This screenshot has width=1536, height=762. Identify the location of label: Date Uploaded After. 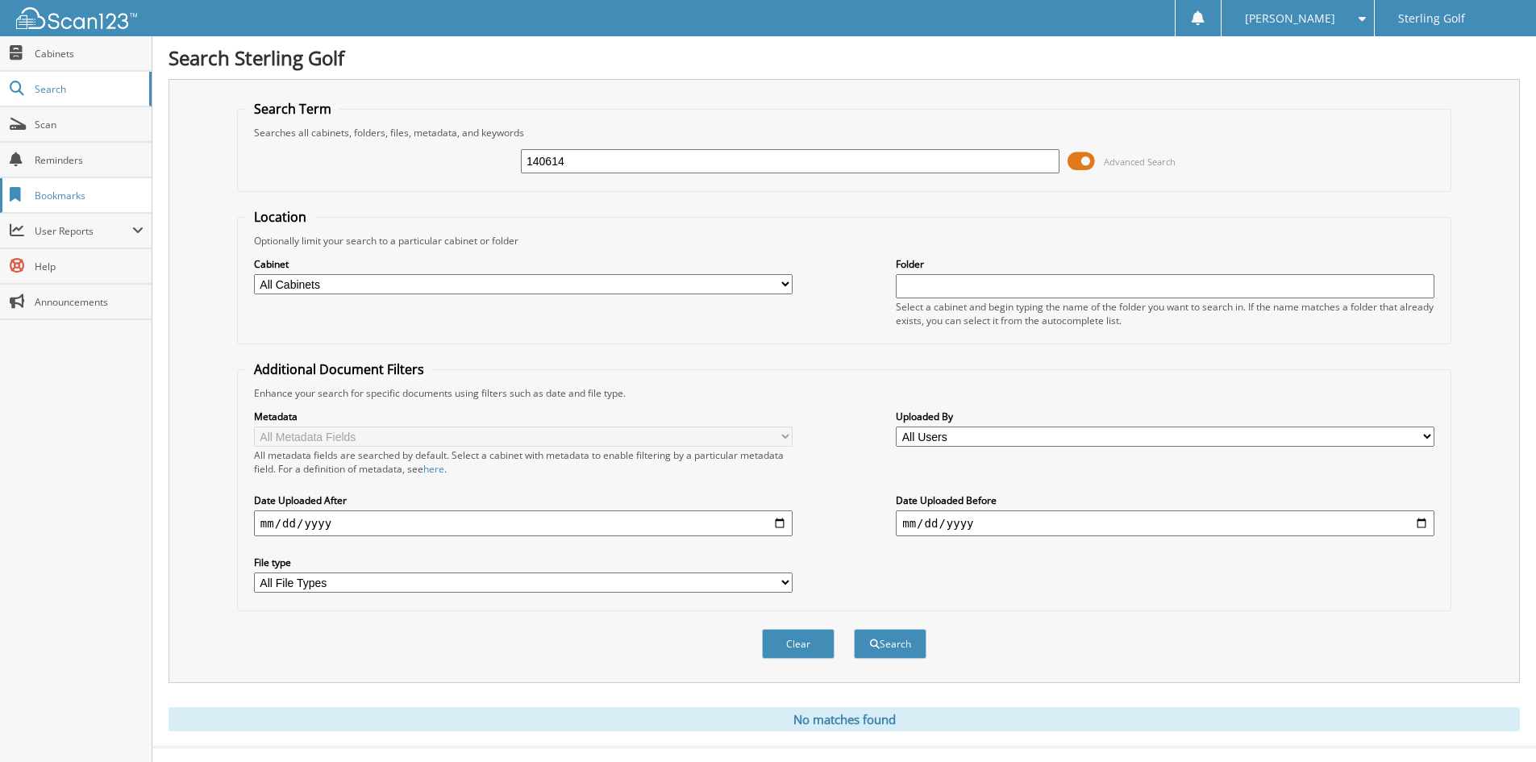
(523, 500).